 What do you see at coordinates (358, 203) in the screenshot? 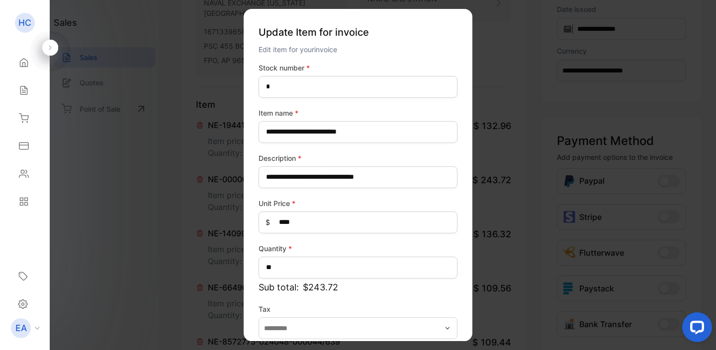
I see `label: Unit Price` at bounding box center [358, 203].